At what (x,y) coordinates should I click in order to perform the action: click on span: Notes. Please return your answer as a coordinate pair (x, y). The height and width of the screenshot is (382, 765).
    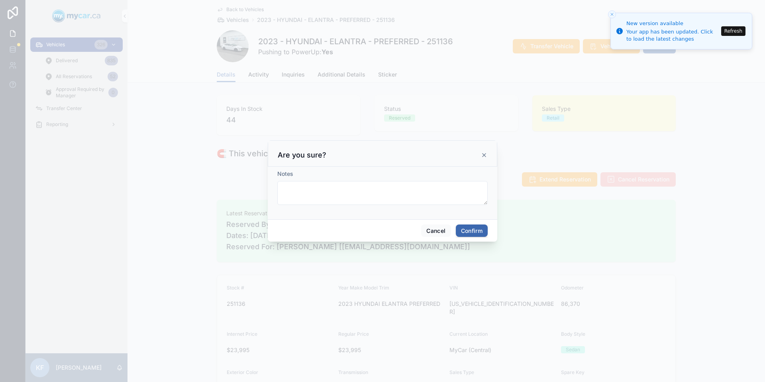
    Looking at the image, I should click on (285, 173).